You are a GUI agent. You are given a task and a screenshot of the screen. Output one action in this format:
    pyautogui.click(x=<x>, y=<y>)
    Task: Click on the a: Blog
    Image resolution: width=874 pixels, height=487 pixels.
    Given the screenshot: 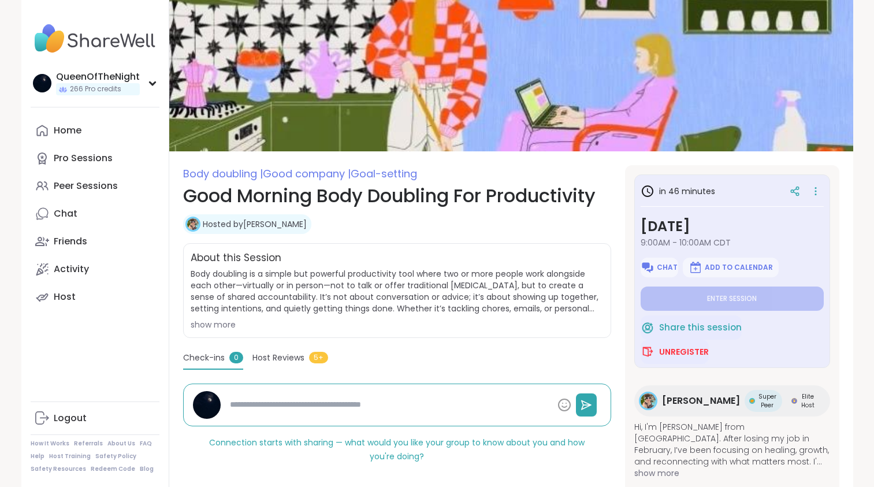 What is the action you would take?
    pyautogui.click(x=147, y=469)
    